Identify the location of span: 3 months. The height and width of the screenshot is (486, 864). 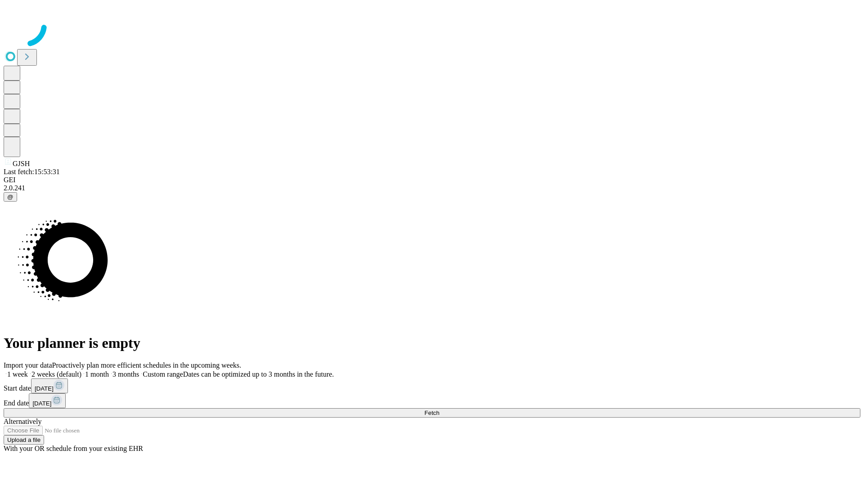
(126, 374).